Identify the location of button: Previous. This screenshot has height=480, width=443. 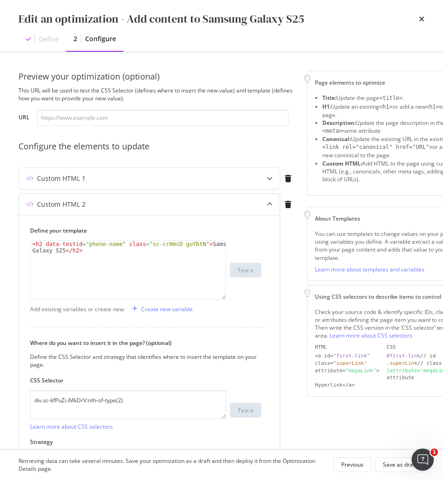
(352, 464).